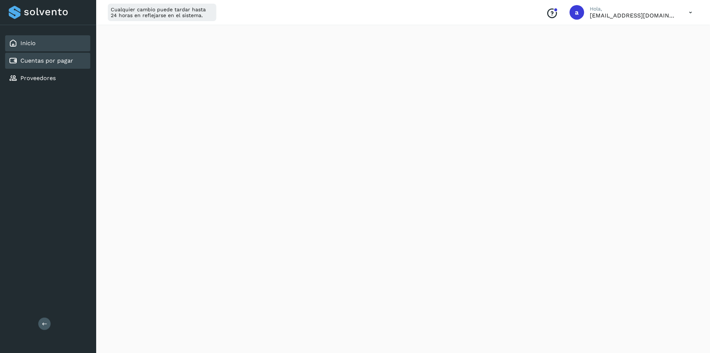  What do you see at coordinates (38, 78) in the screenshot?
I see `a: Proveedores` at bounding box center [38, 78].